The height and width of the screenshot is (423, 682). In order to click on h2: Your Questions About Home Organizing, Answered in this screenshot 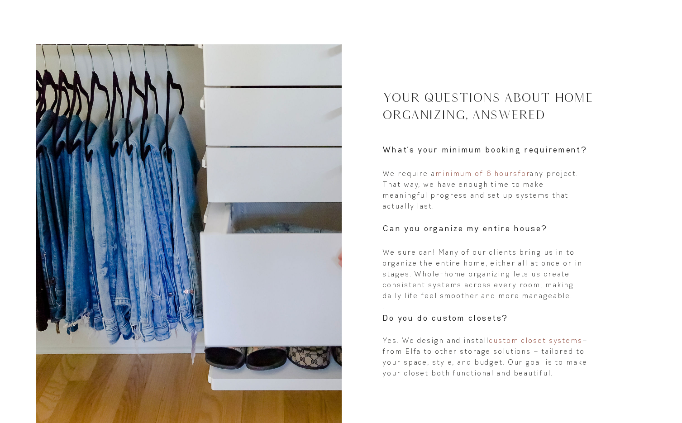, I will do `click(488, 106)`.